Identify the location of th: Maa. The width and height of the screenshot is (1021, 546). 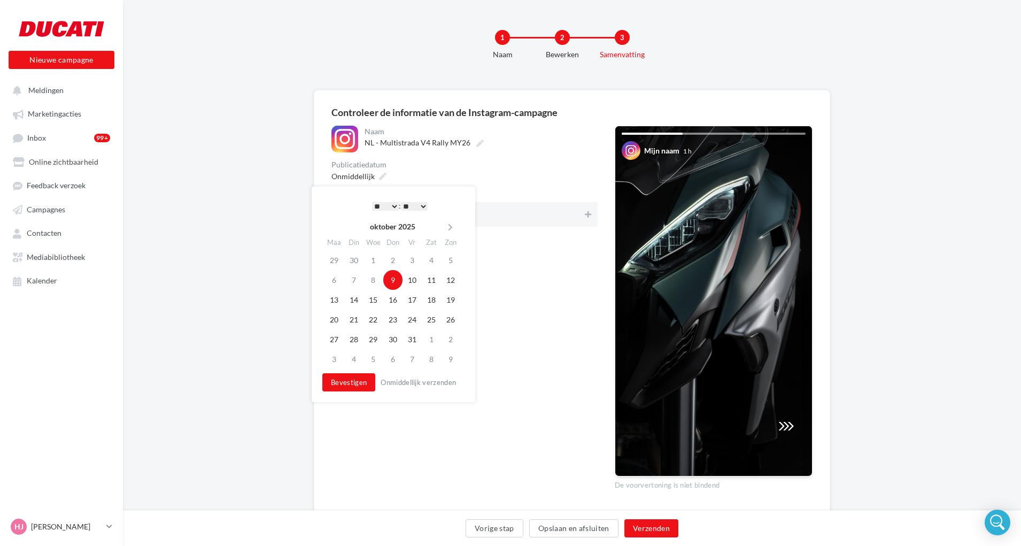
(334, 242).